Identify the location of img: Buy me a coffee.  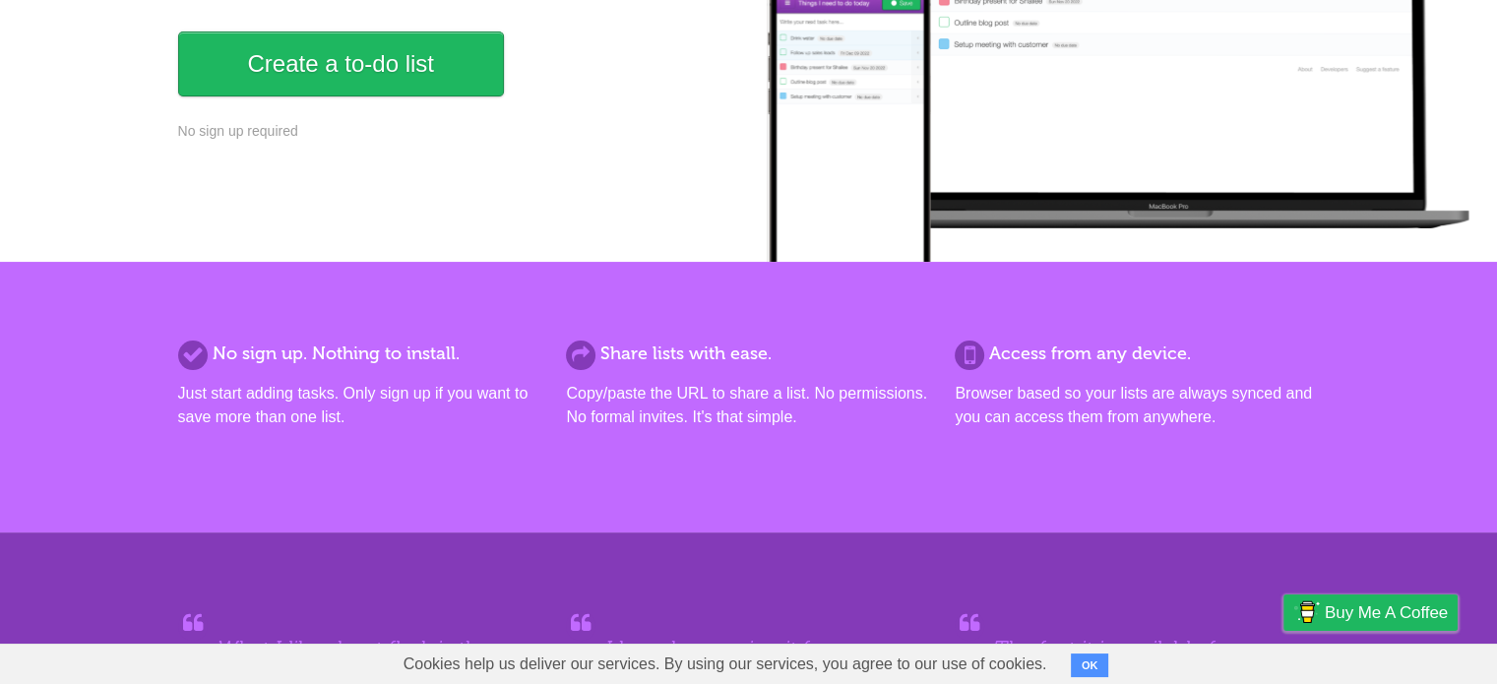
(1306, 612).